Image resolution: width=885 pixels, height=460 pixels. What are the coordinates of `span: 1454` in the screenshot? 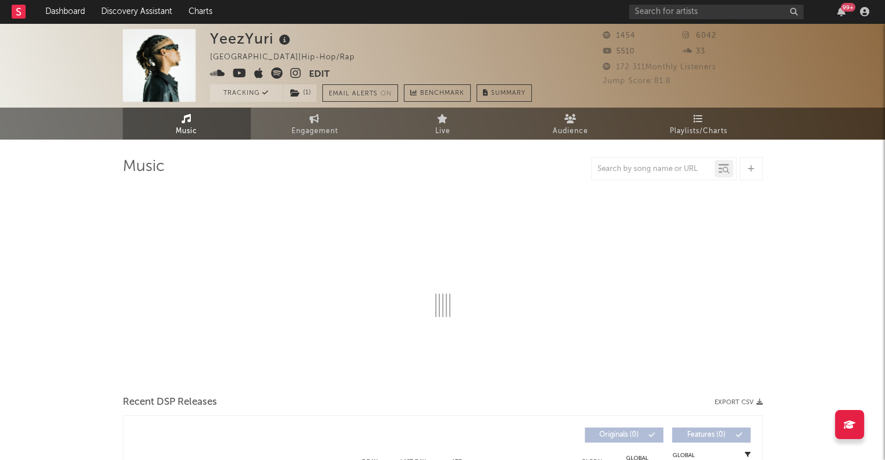 It's located at (619, 35).